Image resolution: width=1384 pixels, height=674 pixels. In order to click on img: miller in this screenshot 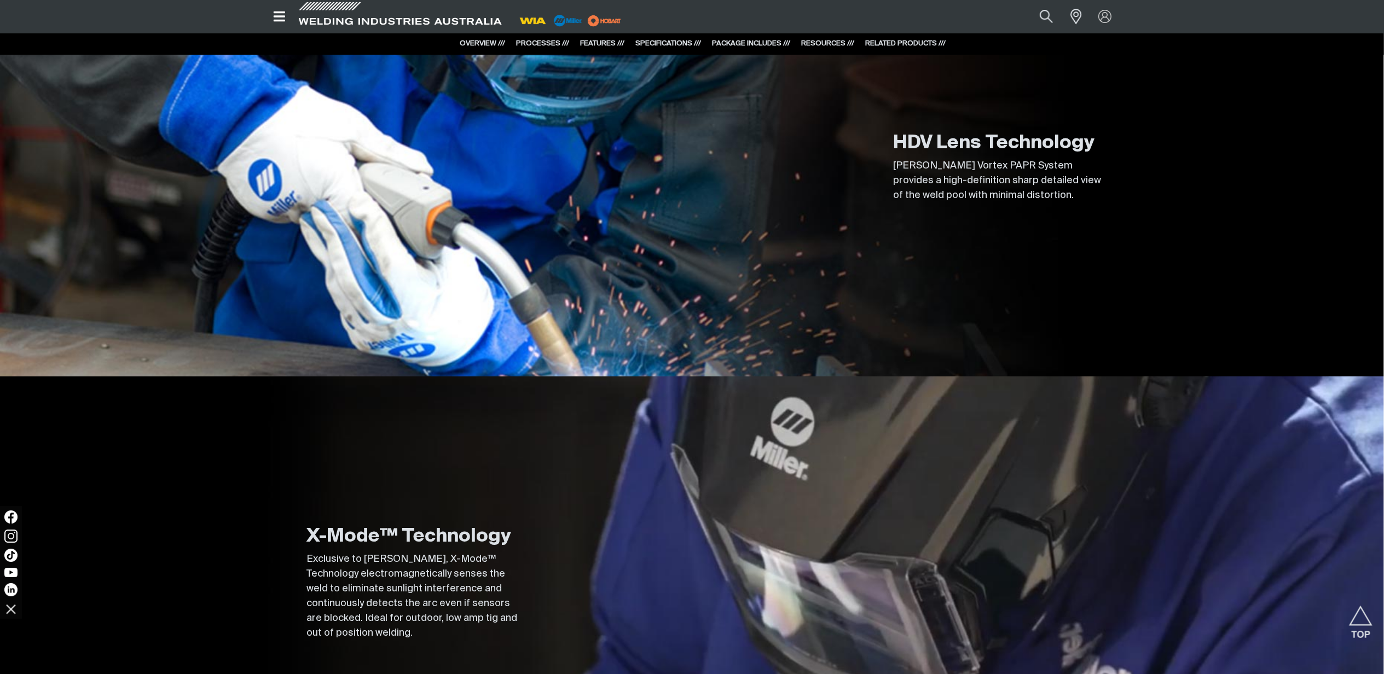, I will do `click(604, 21)`.